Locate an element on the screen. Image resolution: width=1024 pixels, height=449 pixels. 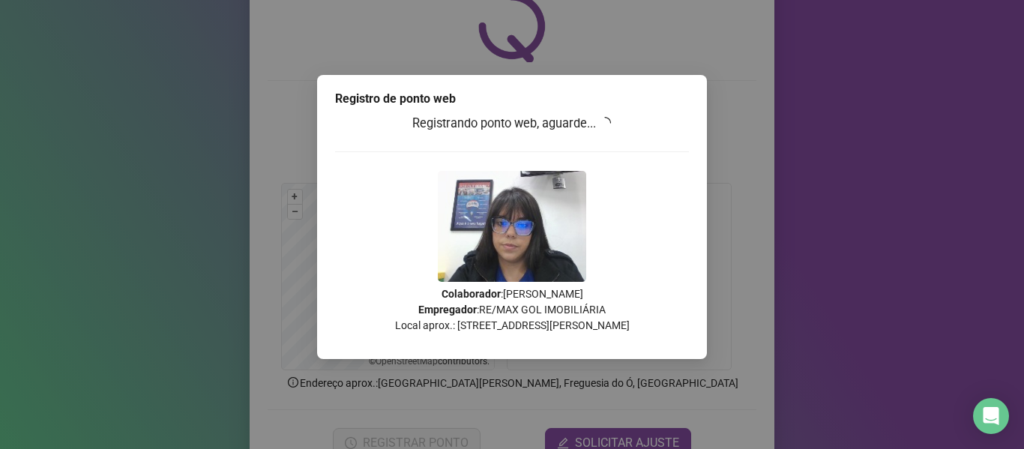
strong: Colaborador is located at coordinates (471, 294).